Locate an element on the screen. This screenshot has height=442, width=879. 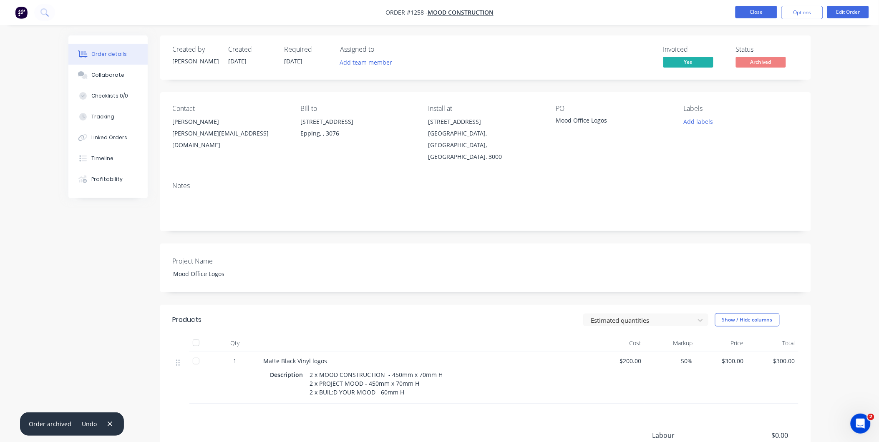
div: Profitability is located at coordinates (107, 179).